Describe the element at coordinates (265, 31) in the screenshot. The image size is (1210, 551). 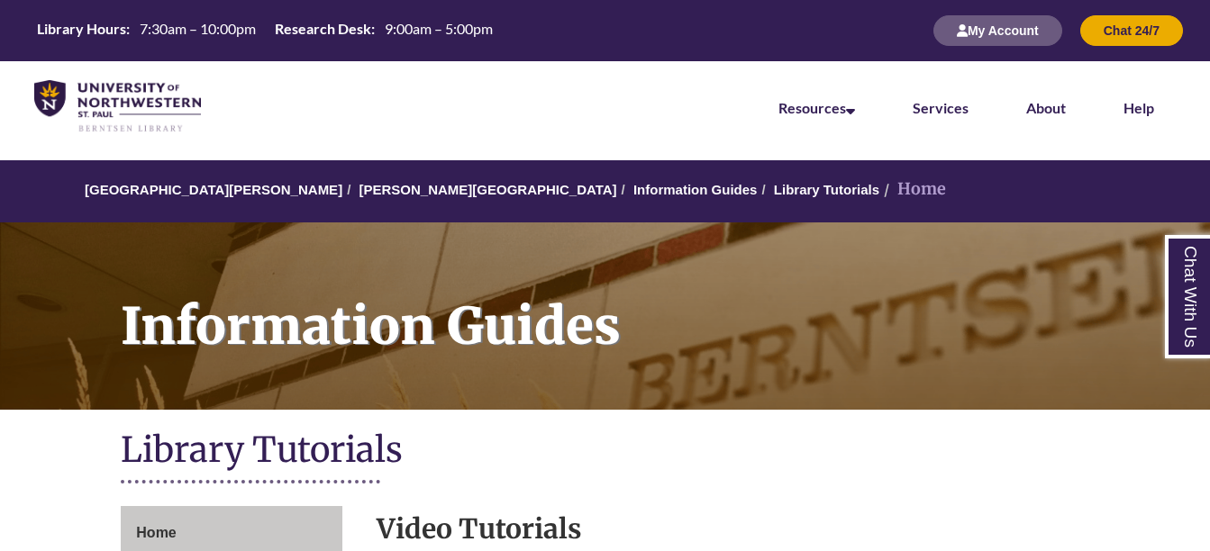
I see `a: Hours Today` at that location.